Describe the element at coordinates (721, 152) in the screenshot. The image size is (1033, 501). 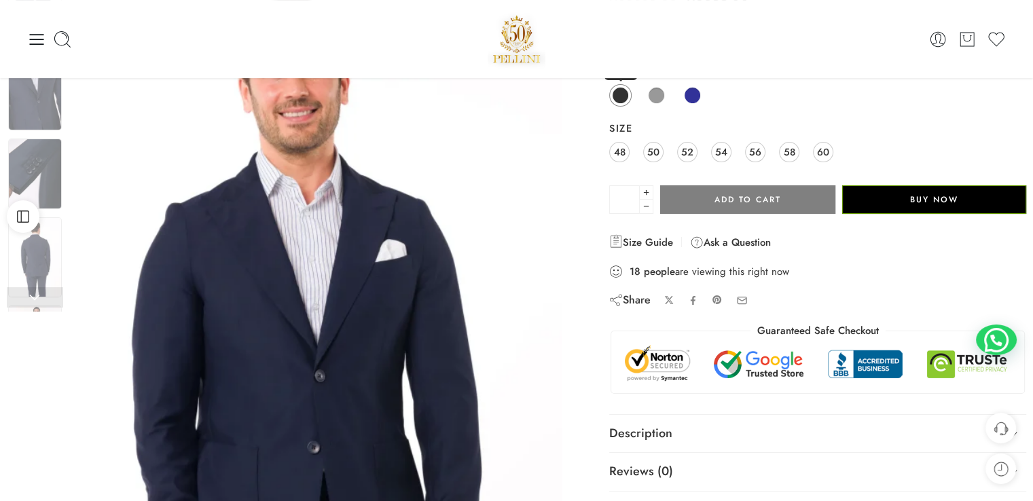
I see `a: 54` at that location.